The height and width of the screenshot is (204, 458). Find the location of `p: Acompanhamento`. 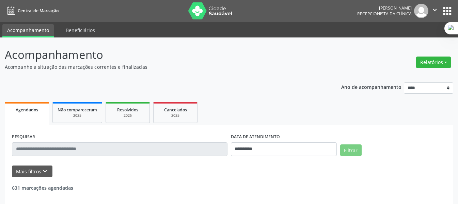

p: Acompanhamento is located at coordinates (162, 55).